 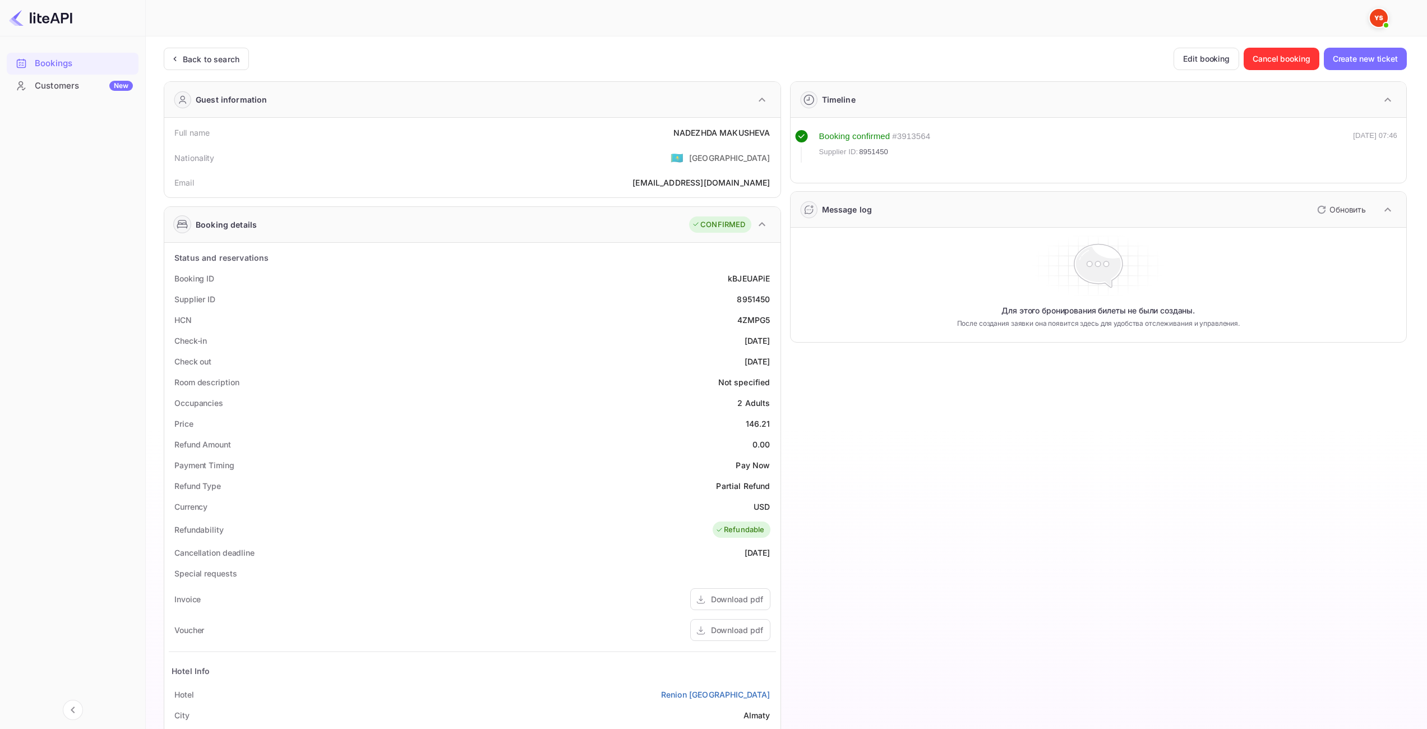 What do you see at coordinates (855, 136) in the screenshot?
I see `div: Booking confirmed` at bounding box center [855, 136].